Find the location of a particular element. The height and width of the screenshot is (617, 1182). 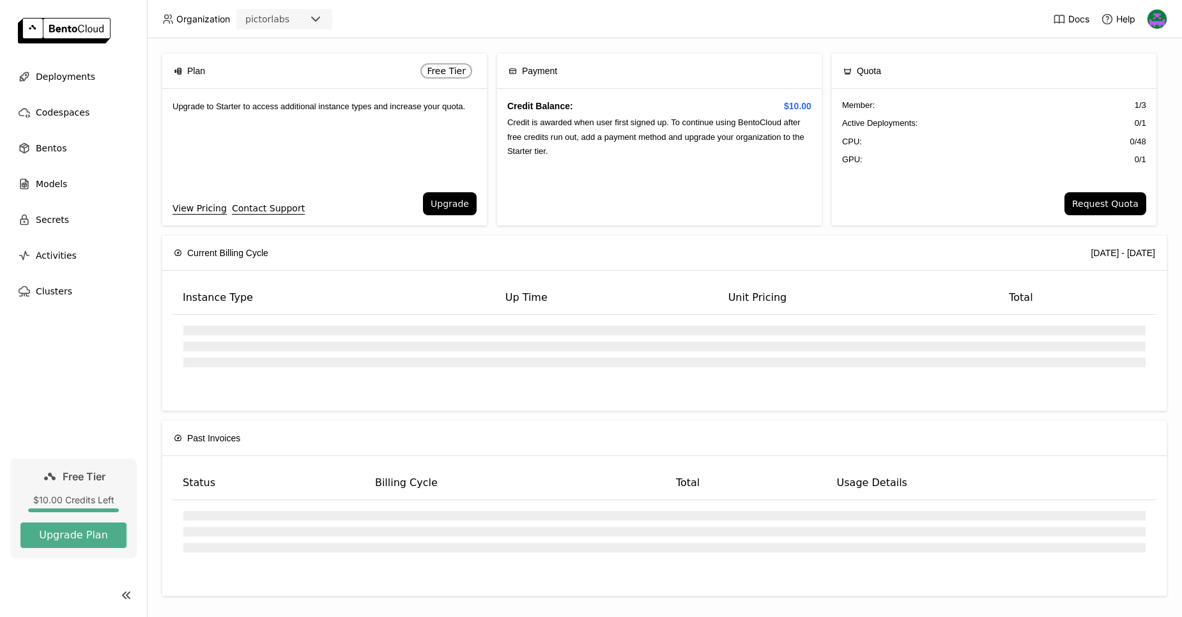

img: Francesco Colonnese is located at coordinates (1157, 19).